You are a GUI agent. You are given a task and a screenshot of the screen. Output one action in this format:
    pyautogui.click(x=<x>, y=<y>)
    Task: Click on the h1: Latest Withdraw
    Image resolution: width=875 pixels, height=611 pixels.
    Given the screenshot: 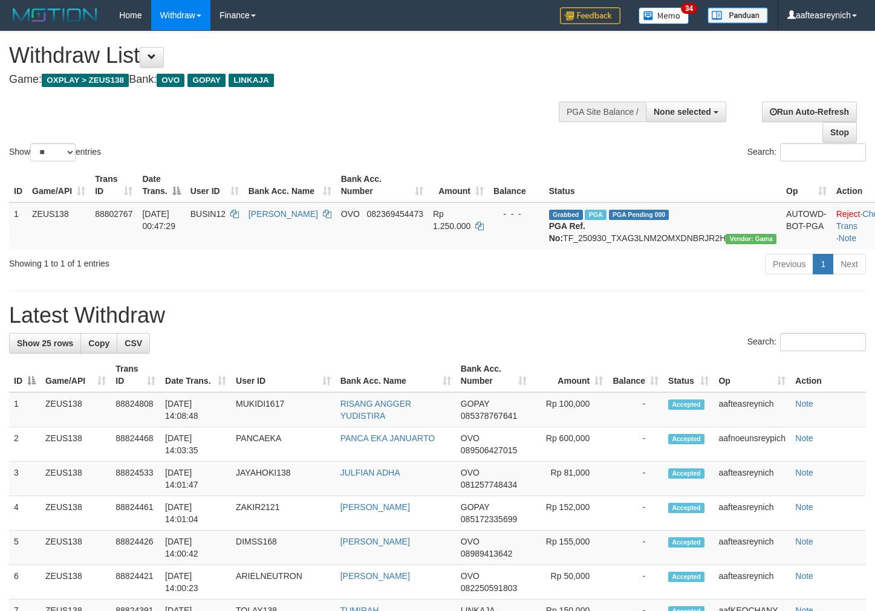 What is the action you would take?
    pyautogui.click(x=437, y=316)
    